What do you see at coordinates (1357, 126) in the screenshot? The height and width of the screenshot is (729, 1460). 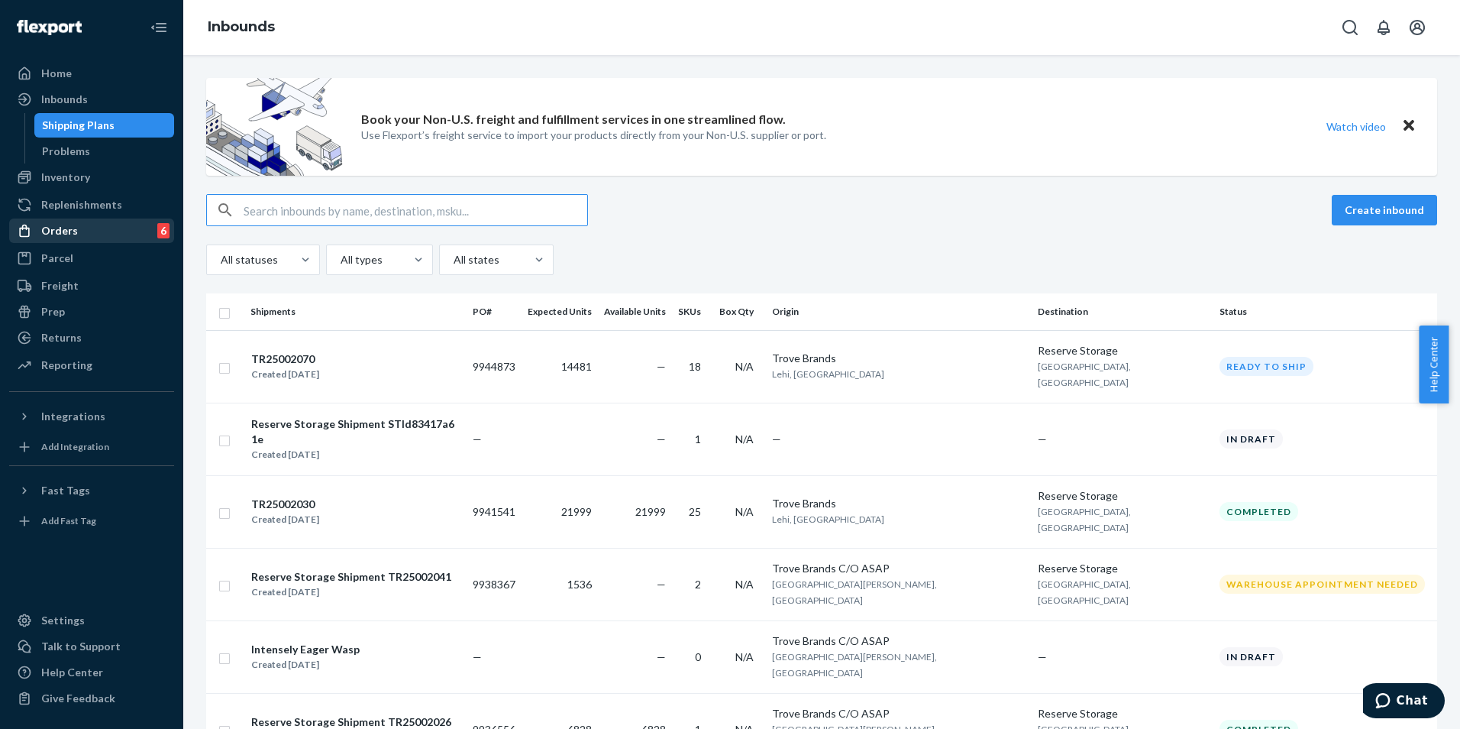 I see `button: Watch video` at bounding box center [1357, 126].